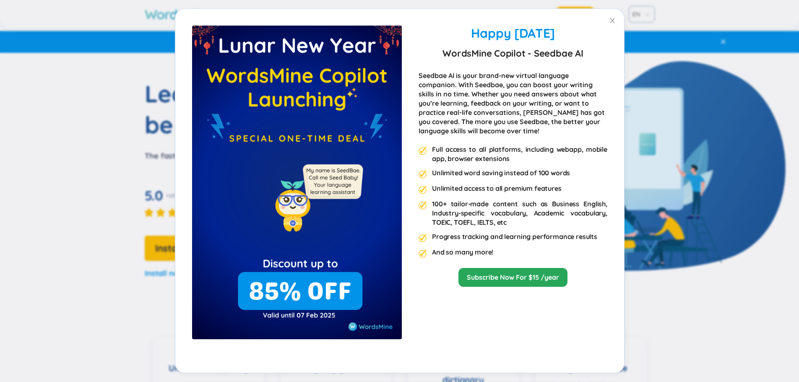 This screenshot has width=799, height=382. I want to click on div: Full access to all platforms, including webapp, mobile app, browser extensions, so click(519, 154).